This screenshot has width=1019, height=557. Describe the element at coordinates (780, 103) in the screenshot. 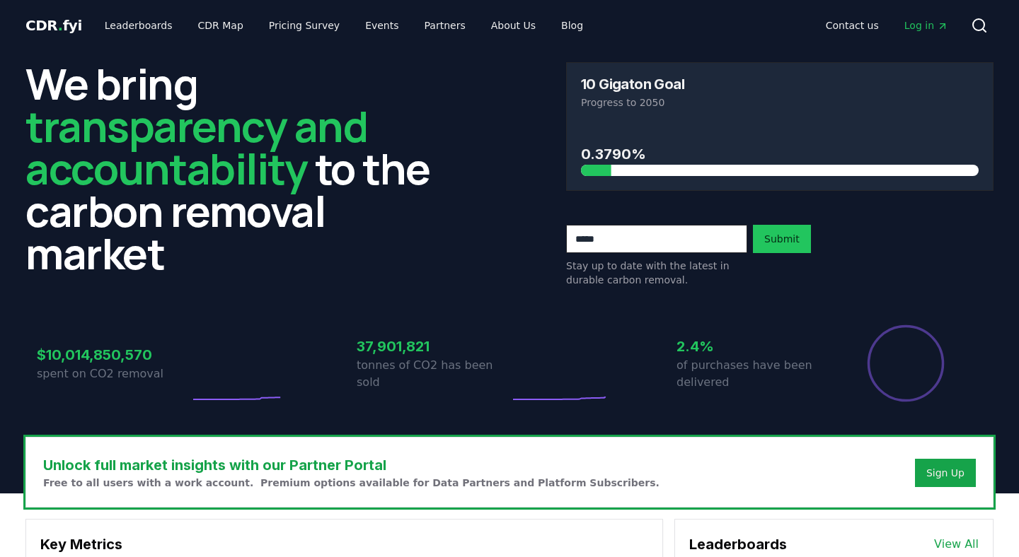

I see `p: Progress to 2050` at that location.